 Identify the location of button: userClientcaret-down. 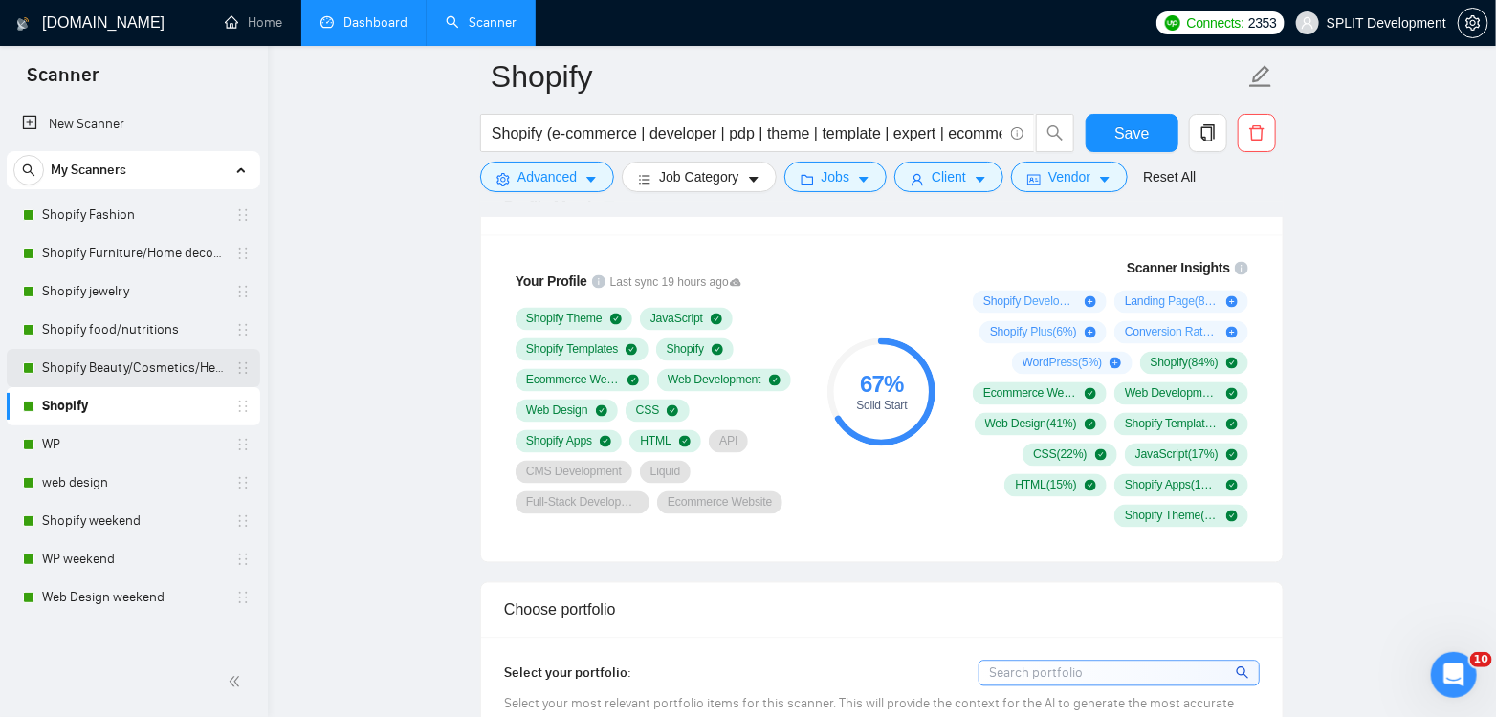
(949, 177).